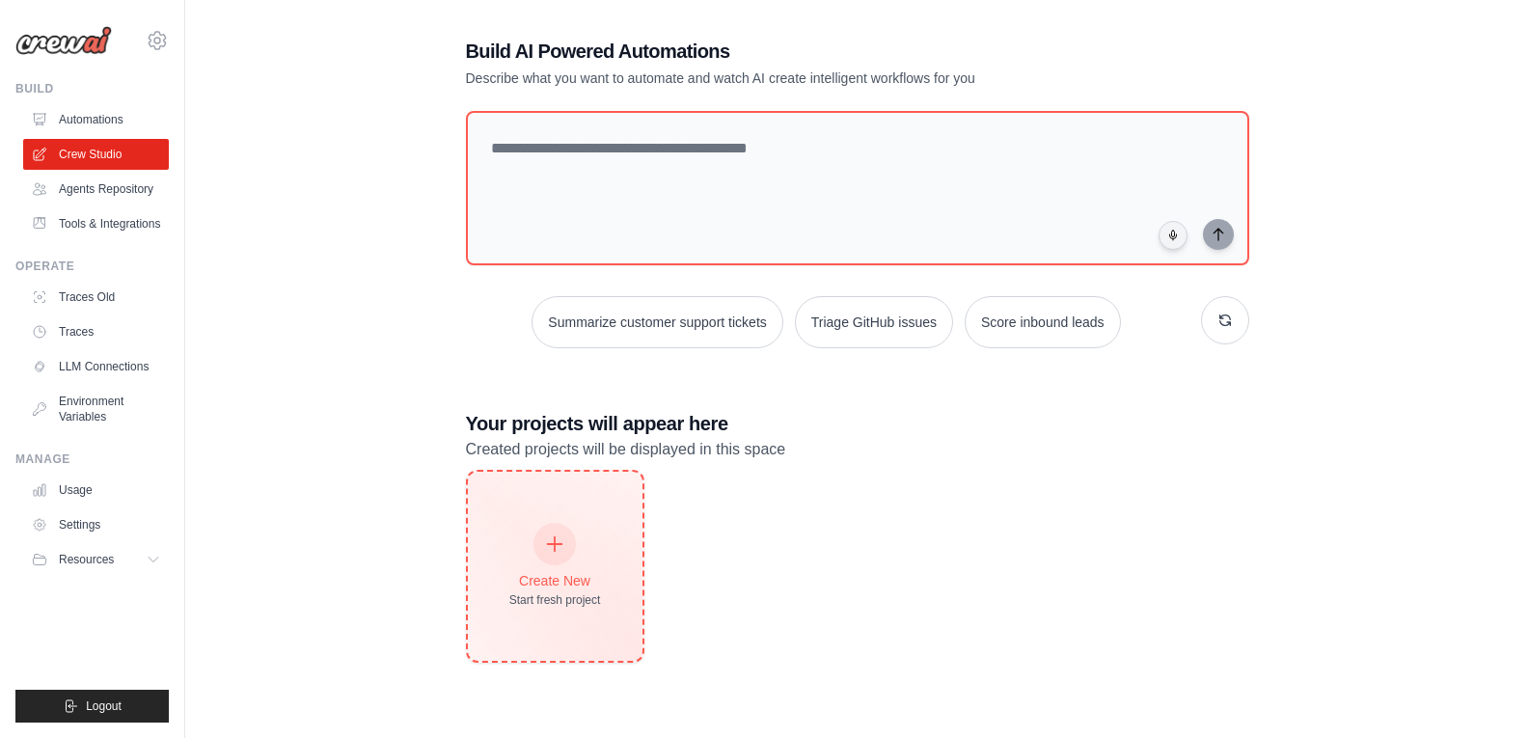 The image size is (1529, 738). I want to click on a: Tools & Integrations, so click(95, 224).